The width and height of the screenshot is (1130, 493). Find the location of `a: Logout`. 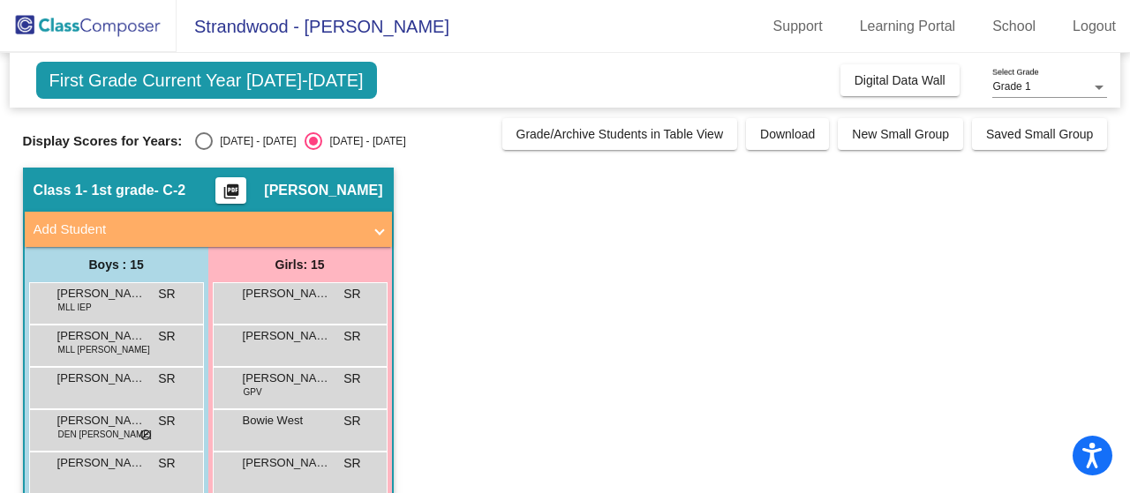

a: Logout is located at coordinates (1094, 26).